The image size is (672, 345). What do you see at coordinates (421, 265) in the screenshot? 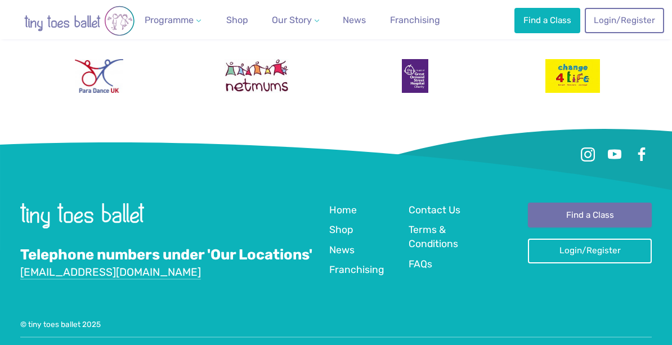
I see `a: FAQs` at bounding box center [421, 265].